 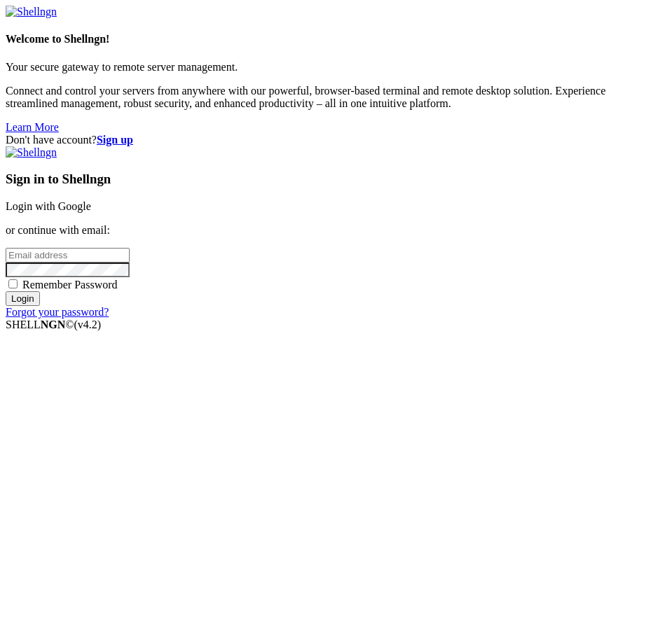 What do you see at coordinates (332, 97) in the screenshot?
I see `p: Connect and control your servers from anywhere with our powerful, browser-based terminal and remo...` at bounding box center [332, 97].